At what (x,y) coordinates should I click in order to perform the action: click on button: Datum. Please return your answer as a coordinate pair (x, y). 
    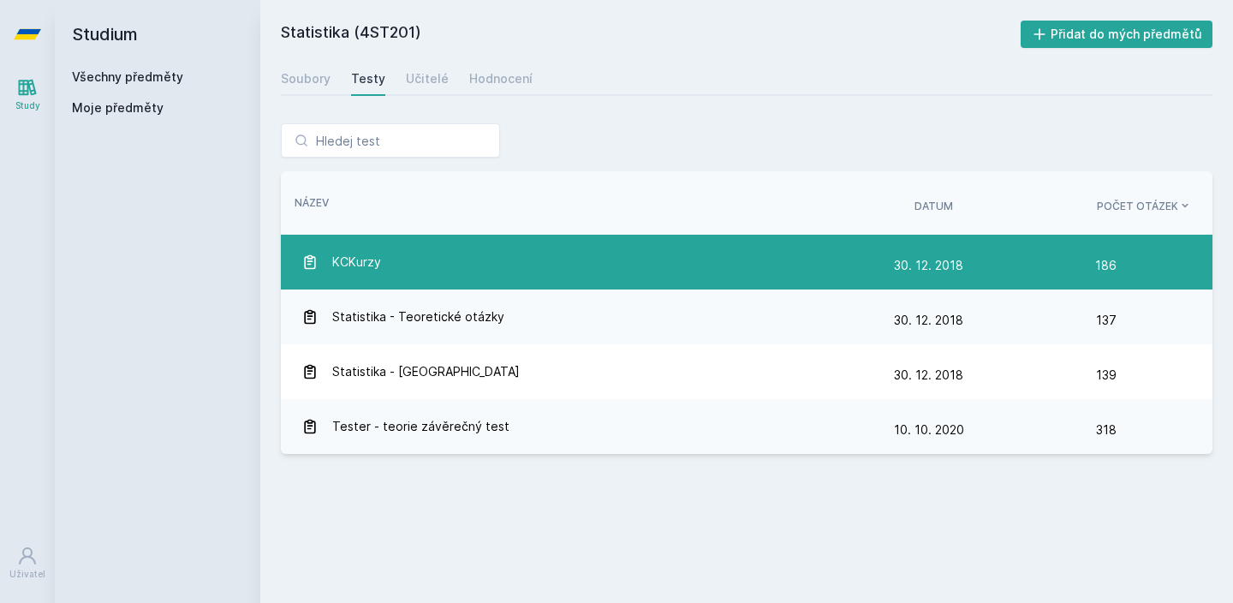
    Looking at the image, I should click on (933, 206).